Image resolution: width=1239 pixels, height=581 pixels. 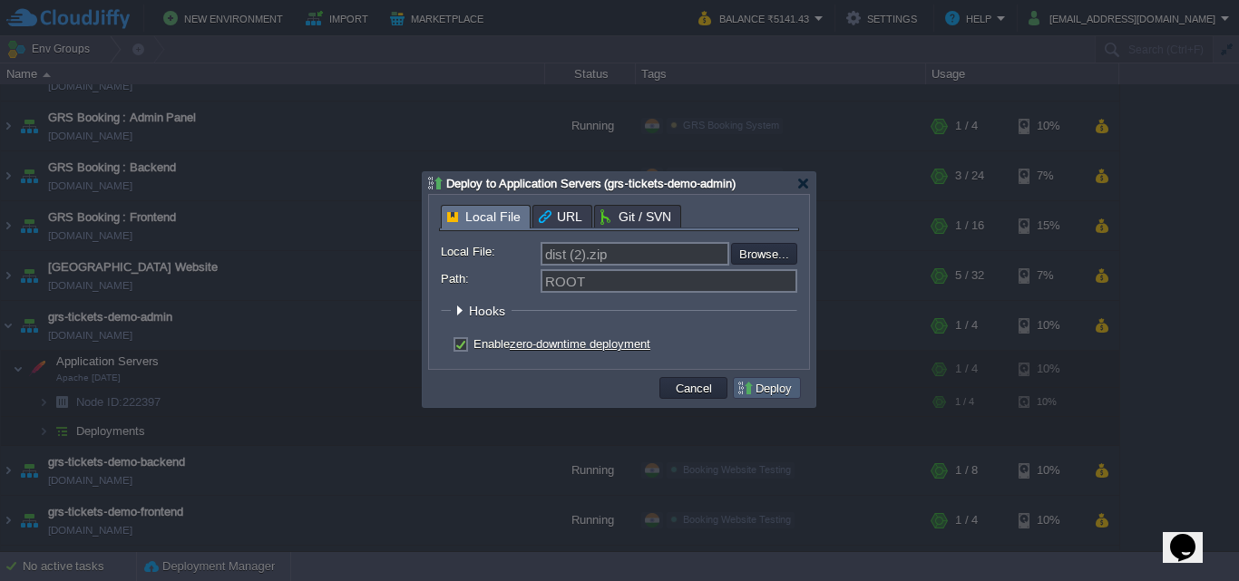 I want to click on span: Hooks, so click(x=489, y=311).